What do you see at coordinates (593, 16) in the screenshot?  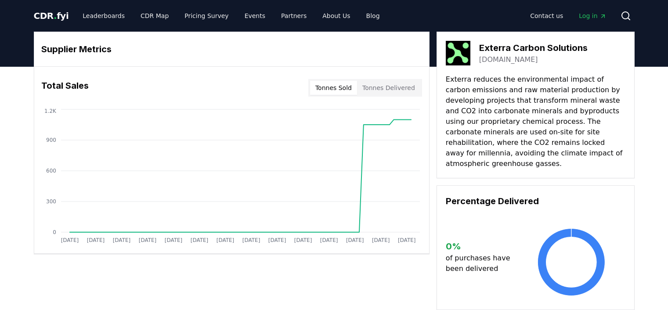 I see `span: Log in` at bounding box center [593, 16].